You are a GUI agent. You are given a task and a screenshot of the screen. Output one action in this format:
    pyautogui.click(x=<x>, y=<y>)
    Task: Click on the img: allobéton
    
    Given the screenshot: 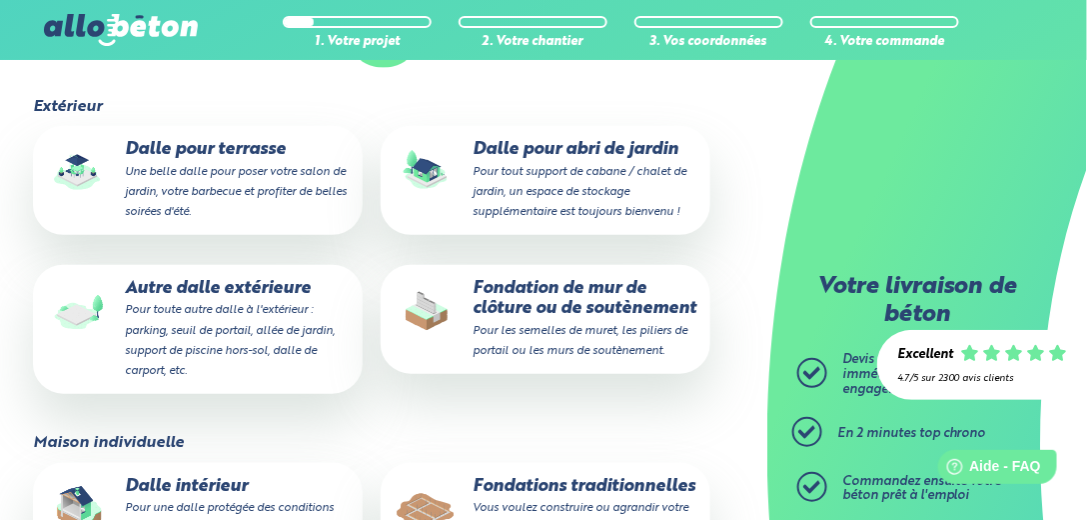 What is the action you would take?
    pyautogui.click(x=121, y=30)
    